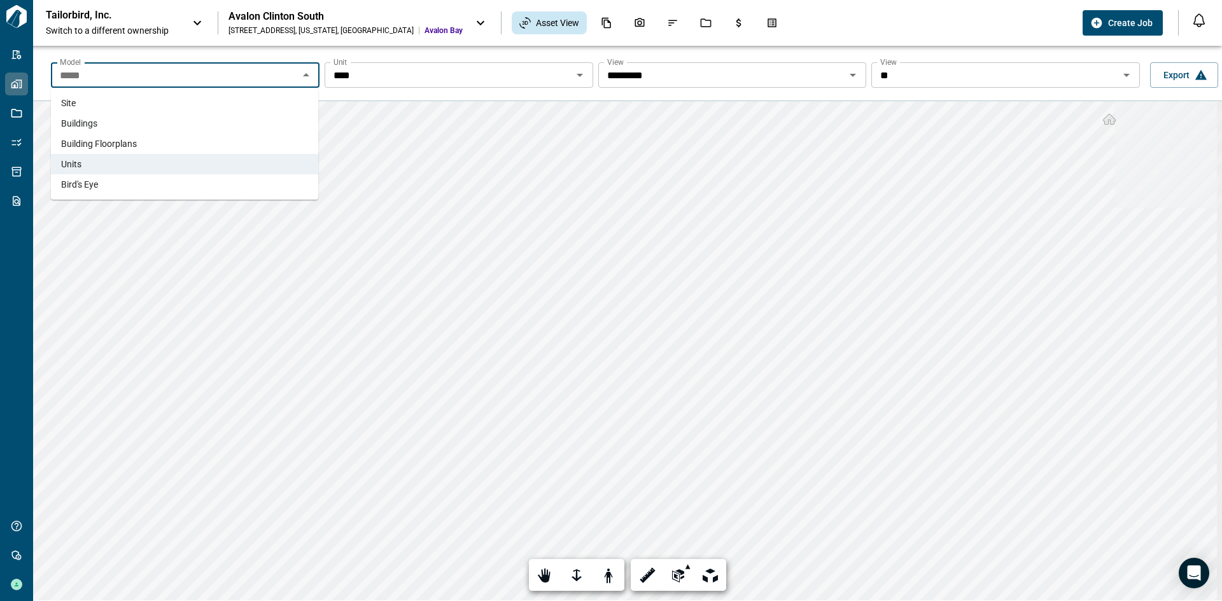 The image size is (1222, 601). Describe the element at coordinates (706, 23) in the screenshot. I see `div: Jobs` at that location.